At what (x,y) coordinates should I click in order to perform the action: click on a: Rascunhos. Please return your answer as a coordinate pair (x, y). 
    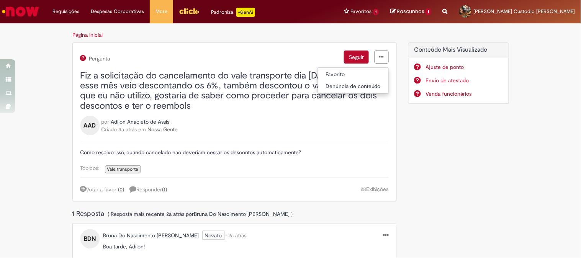
    Looking at the image, I should click on (411, 11).